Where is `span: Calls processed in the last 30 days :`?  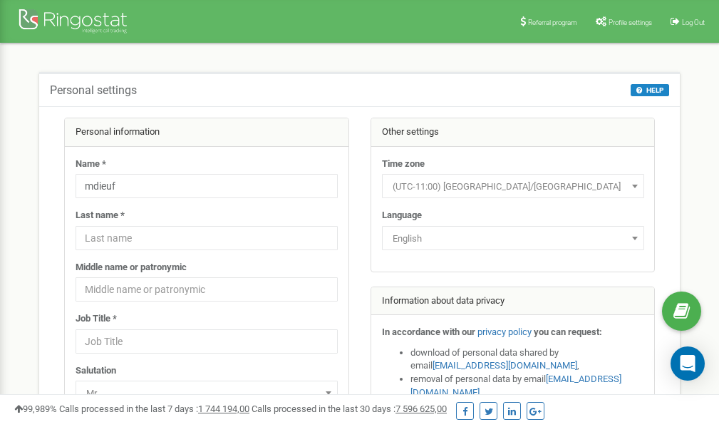
span: Calls processed in the last 30 days : is located at coordinates (349, 409).